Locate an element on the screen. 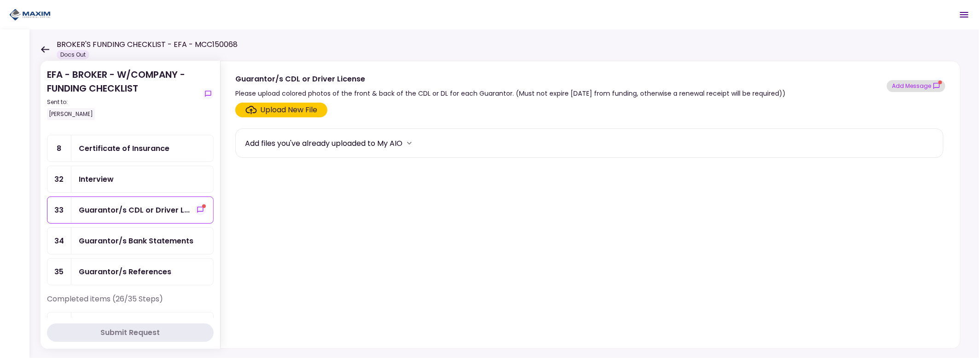  a: 35Guarantor/s References is located at coordinates (130, 272).